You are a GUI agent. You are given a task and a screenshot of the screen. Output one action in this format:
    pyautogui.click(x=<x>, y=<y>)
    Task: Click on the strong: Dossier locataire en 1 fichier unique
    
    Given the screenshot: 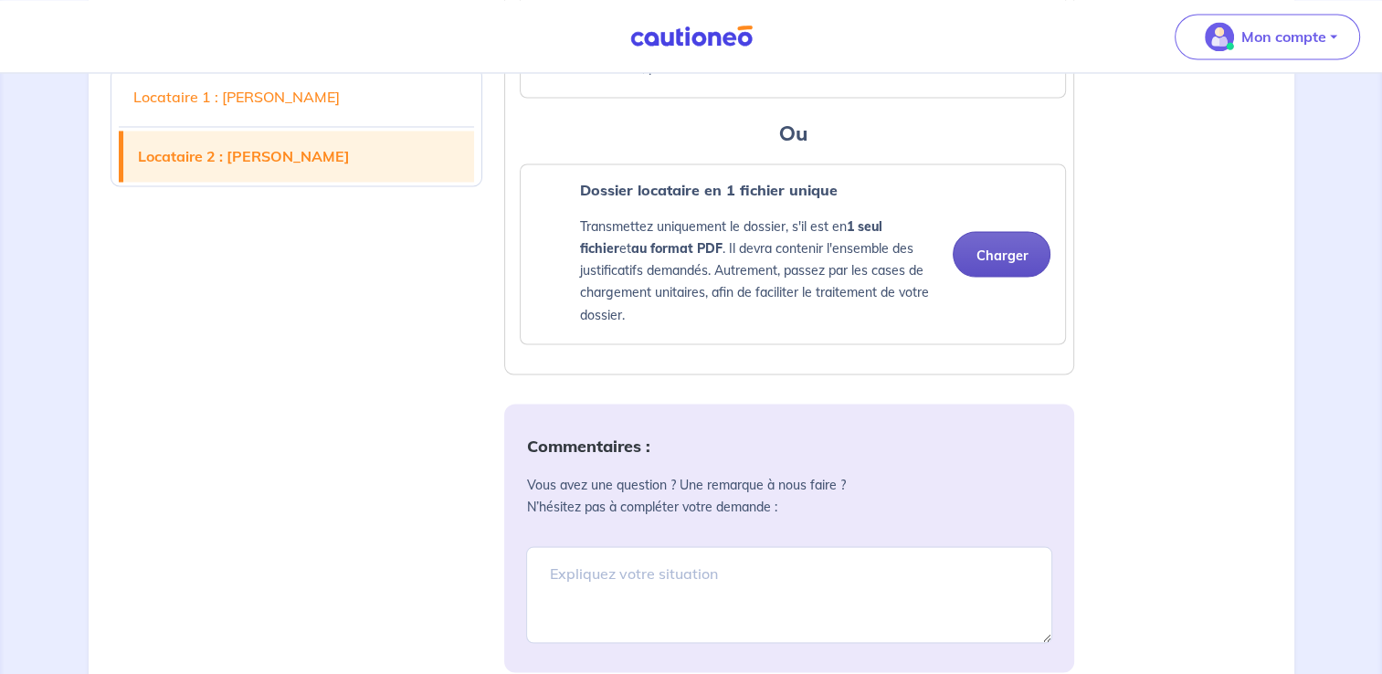 What is the action you would take?
    pyautogui.click(x=708, y=190)
    